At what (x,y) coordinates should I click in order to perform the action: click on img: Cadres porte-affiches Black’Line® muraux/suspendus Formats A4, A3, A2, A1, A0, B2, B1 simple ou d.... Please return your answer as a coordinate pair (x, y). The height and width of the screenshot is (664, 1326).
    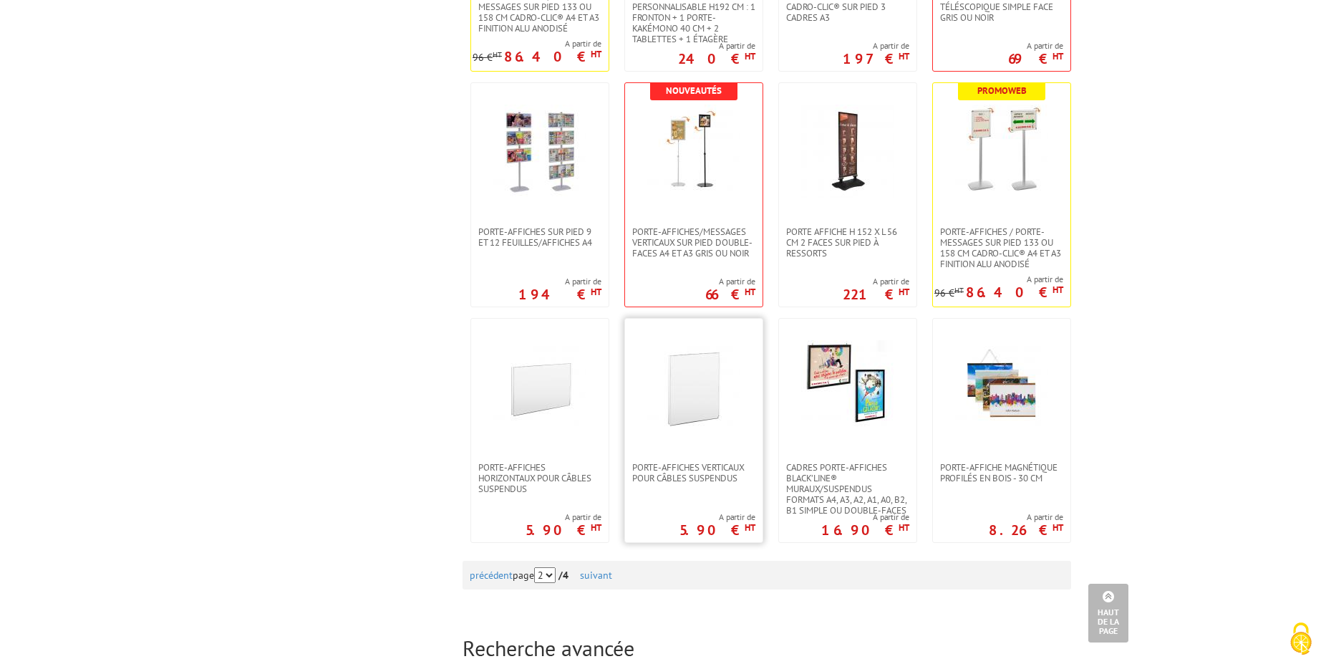
    Looking at the image, I should click on (848, 387).